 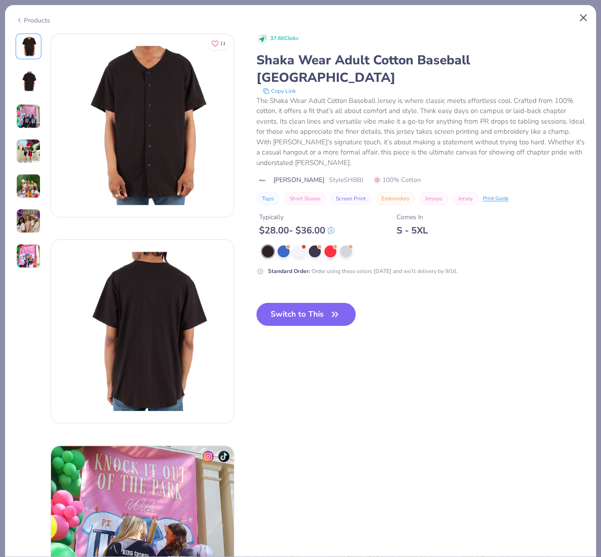 I want to click on button: Tops, so click(x=268, y=198).